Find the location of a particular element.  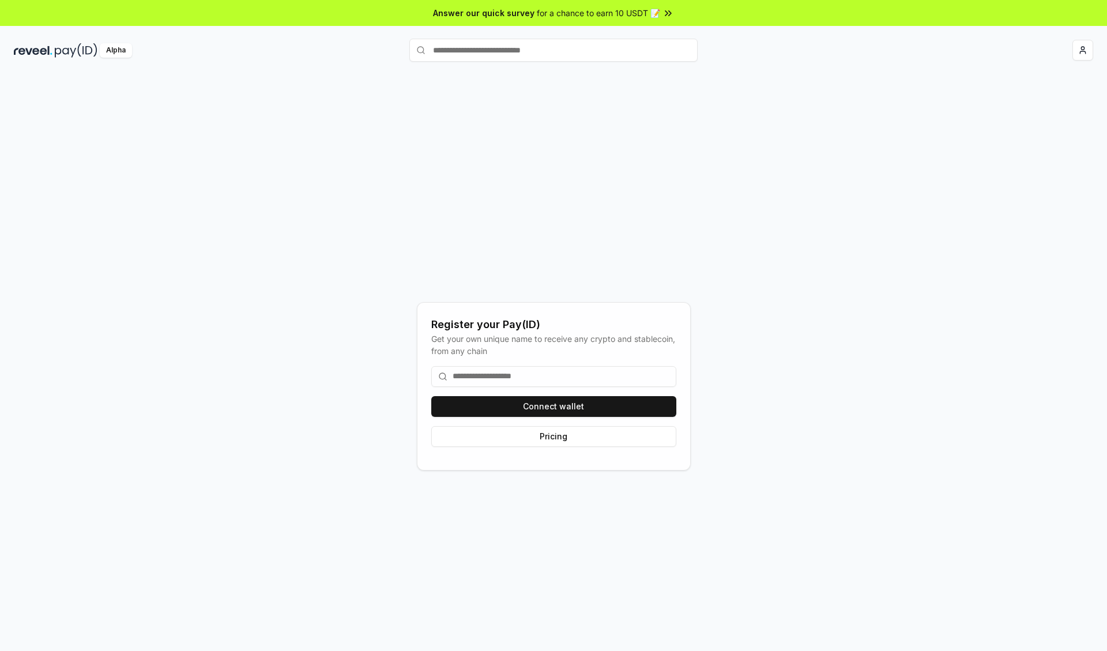

div: Get your own unique name to receive any crypto and stablecoin, from any chain is located at coordinates (553, 345).